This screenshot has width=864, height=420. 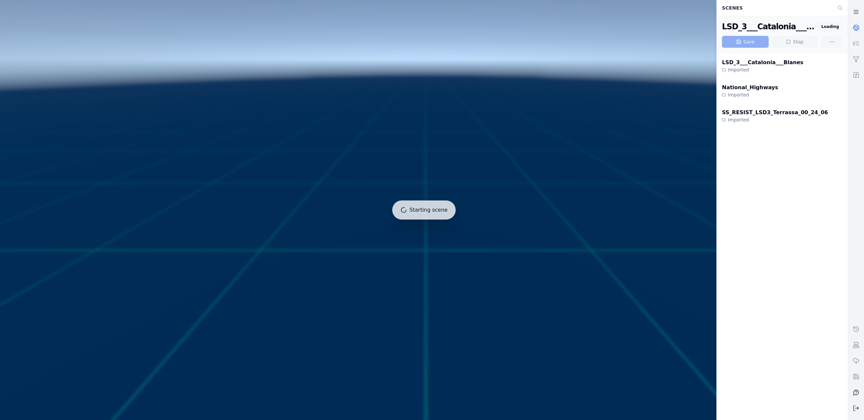 What do you see at coordinates (775, 112) in the screenshot?
I see `div: SS_RESIST_LSD3_Terrassa_00_24_06` at bounding box center [775, 112].